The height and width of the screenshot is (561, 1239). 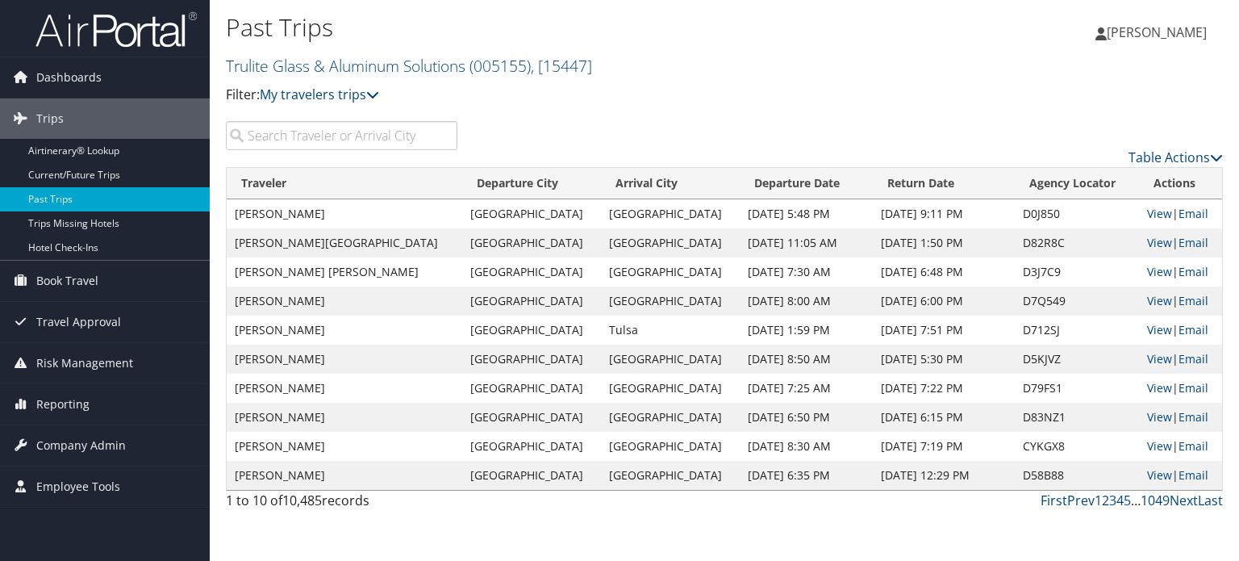 I want to click on a: Prev, so click(x=1081, y=500).